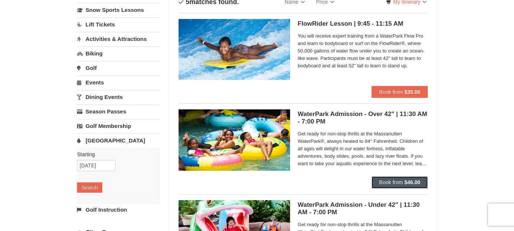 This screenshot has height=231, width=514. What do you see at coordinates (90, 187) in the screenshot?
I see `button: Search` at bounding box center [90, 187].